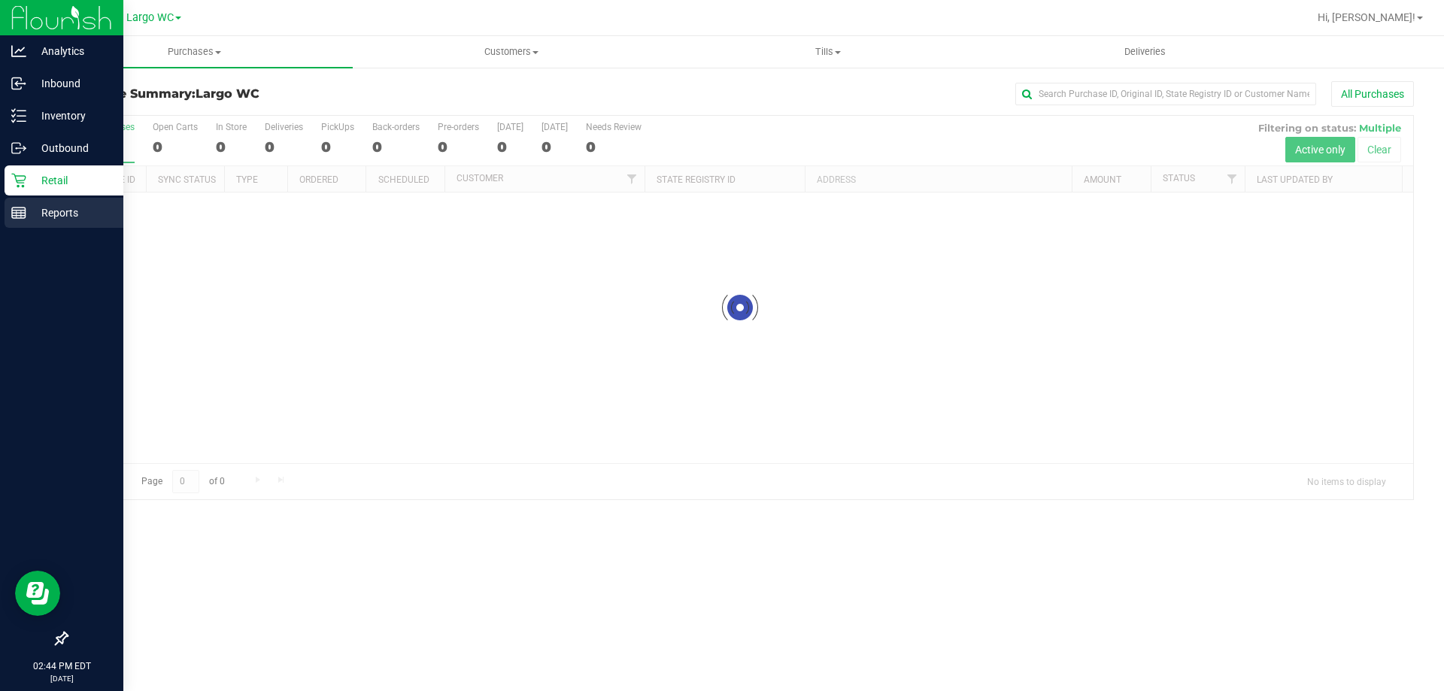  I want to click on inline-svg: Analytics, so click(19, 51).